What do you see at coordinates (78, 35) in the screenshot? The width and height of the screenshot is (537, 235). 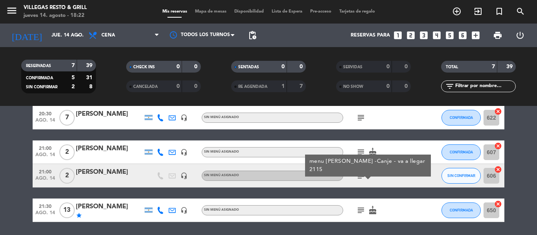 I see `i: arrow_drop_down` at bounding box center [78, 35].